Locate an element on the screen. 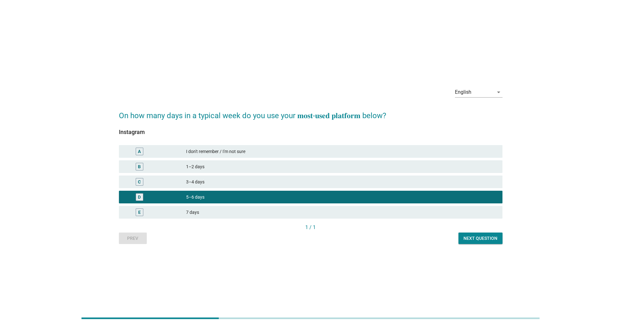 This screenshot has width=621, height=326. div: B is located at coordinates (139, 167).